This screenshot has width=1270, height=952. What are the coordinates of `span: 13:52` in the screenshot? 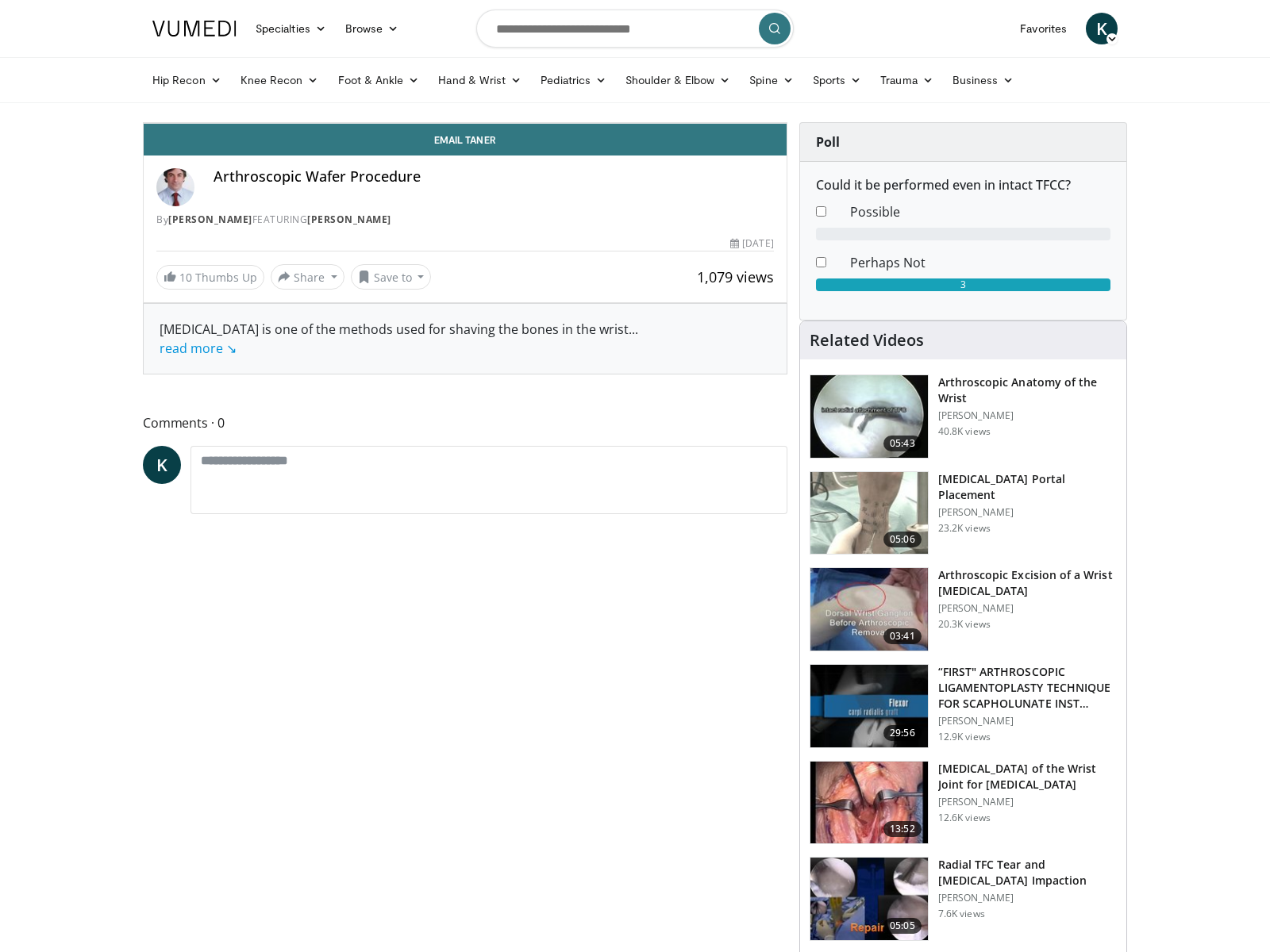 It's located at (902, 829).